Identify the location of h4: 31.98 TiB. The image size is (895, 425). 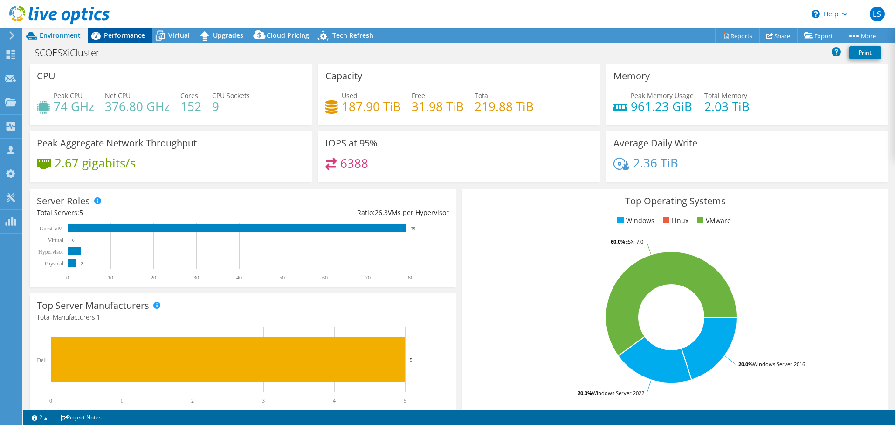
(438, 106).